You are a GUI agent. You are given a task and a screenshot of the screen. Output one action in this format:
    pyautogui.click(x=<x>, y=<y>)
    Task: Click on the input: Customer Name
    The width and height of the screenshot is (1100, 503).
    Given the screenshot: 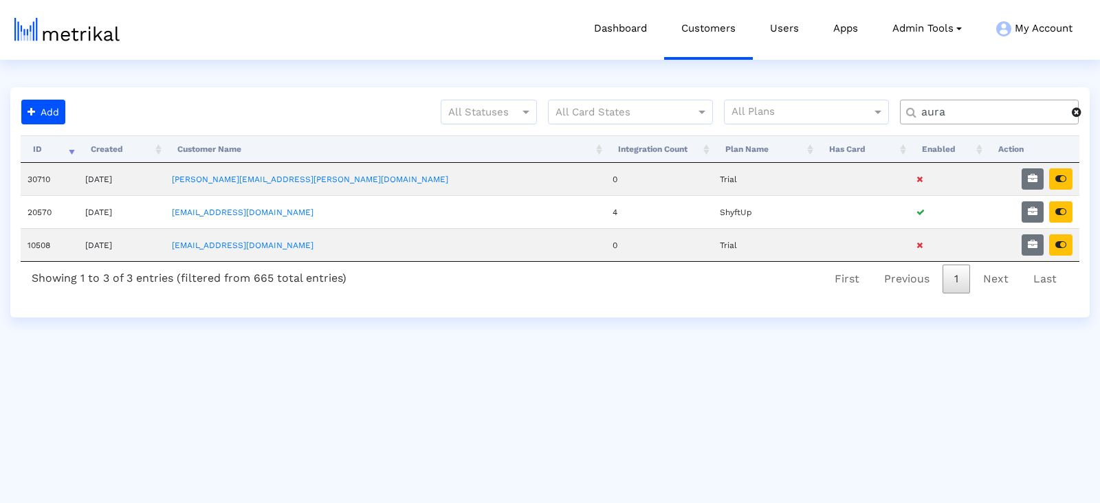 What is the action you would take?
    pyautogui.click(x=992, y=112)
    